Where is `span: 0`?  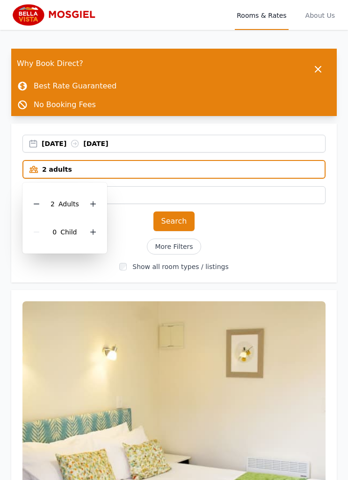
span: 0 is located at coordinates (54, 232).